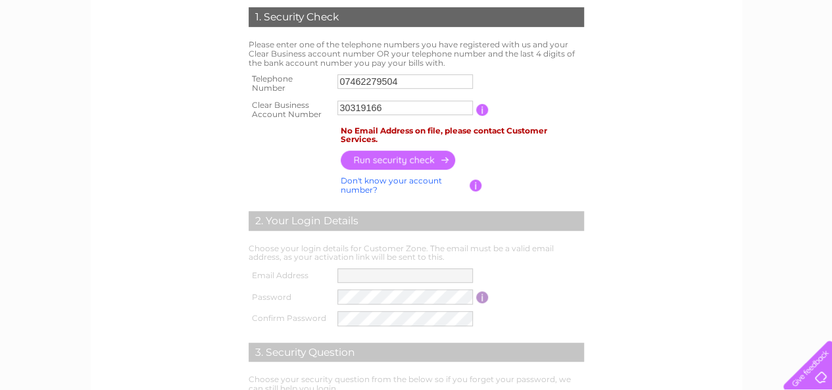  I want to click on a: Energy, so click(695, 61).